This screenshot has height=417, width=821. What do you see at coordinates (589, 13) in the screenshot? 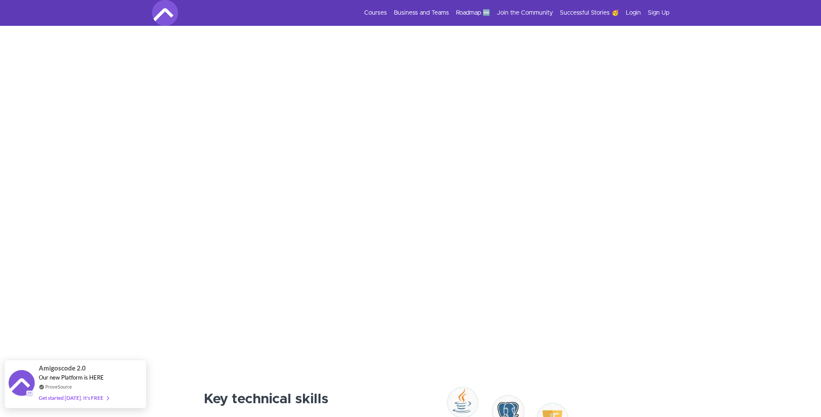
I see `a: Successful Stories 🥳` at bounding box center [589, 13].